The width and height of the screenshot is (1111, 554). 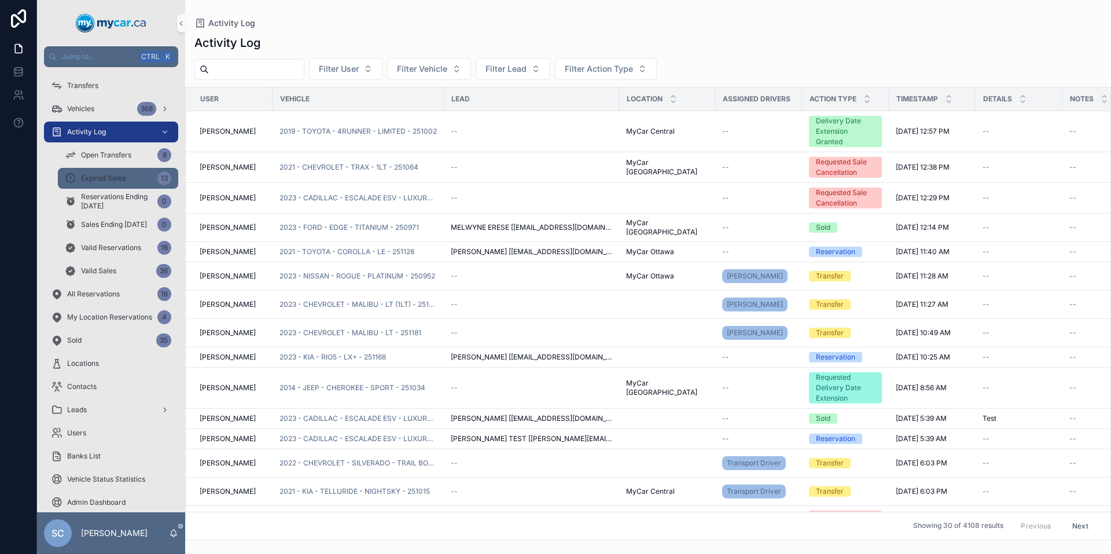 I want to click on a: Transfers, so click(x=111, y=86).